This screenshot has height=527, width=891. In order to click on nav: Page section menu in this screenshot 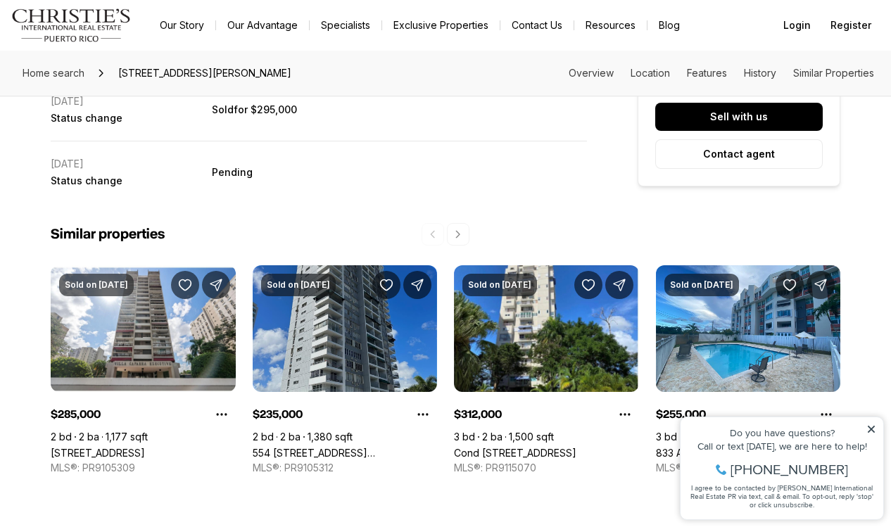, I will do `click(721, 73)`.